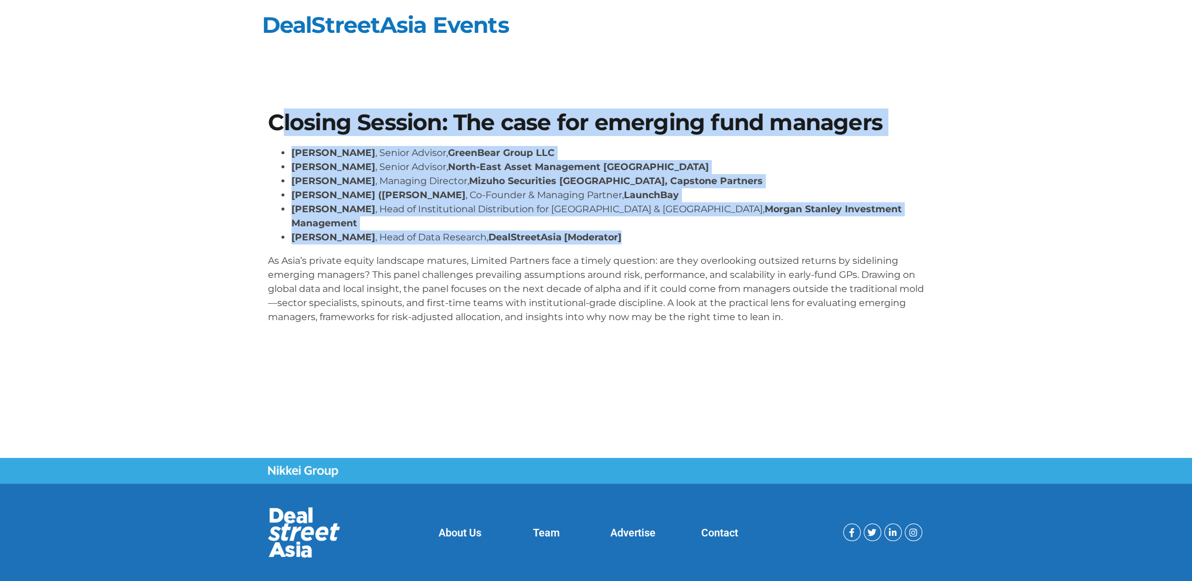 This screenshot has width=1192, height=581. I want to click on a: Advertise, so click(633, 533).